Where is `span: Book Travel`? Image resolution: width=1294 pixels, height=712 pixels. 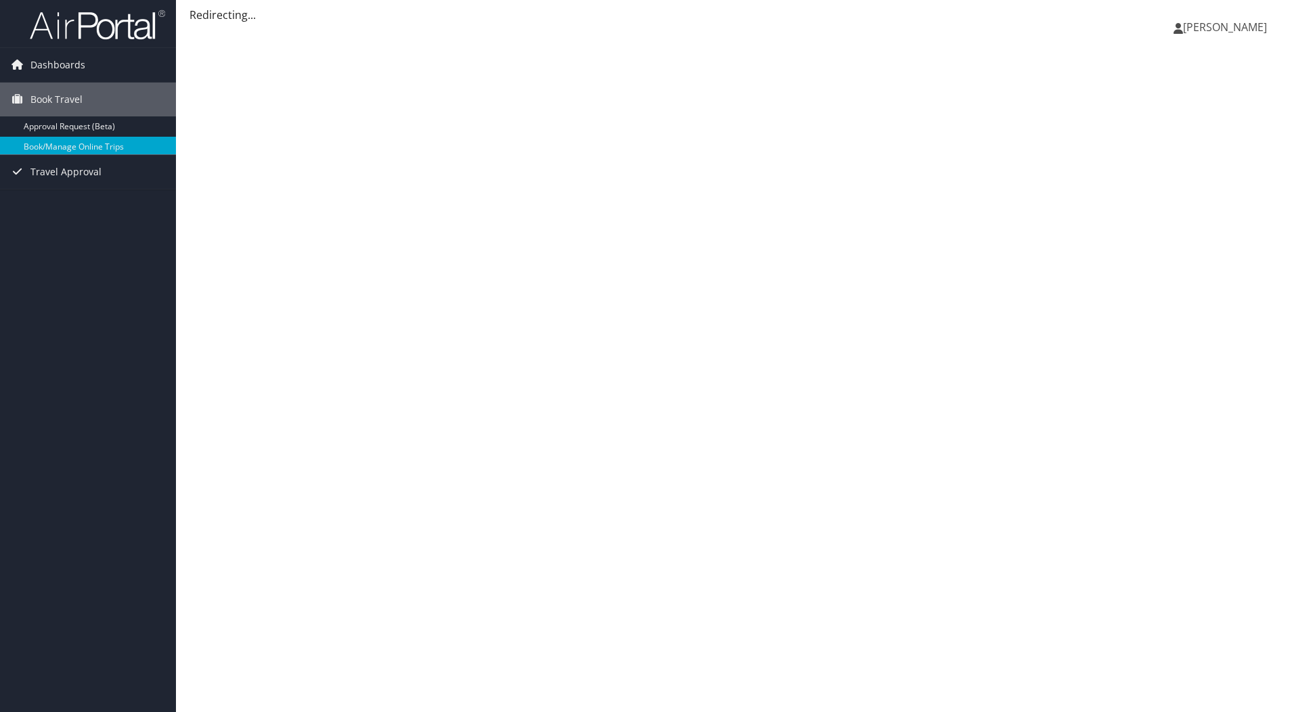
span: Book Travel is located at coordinates (56, 100).